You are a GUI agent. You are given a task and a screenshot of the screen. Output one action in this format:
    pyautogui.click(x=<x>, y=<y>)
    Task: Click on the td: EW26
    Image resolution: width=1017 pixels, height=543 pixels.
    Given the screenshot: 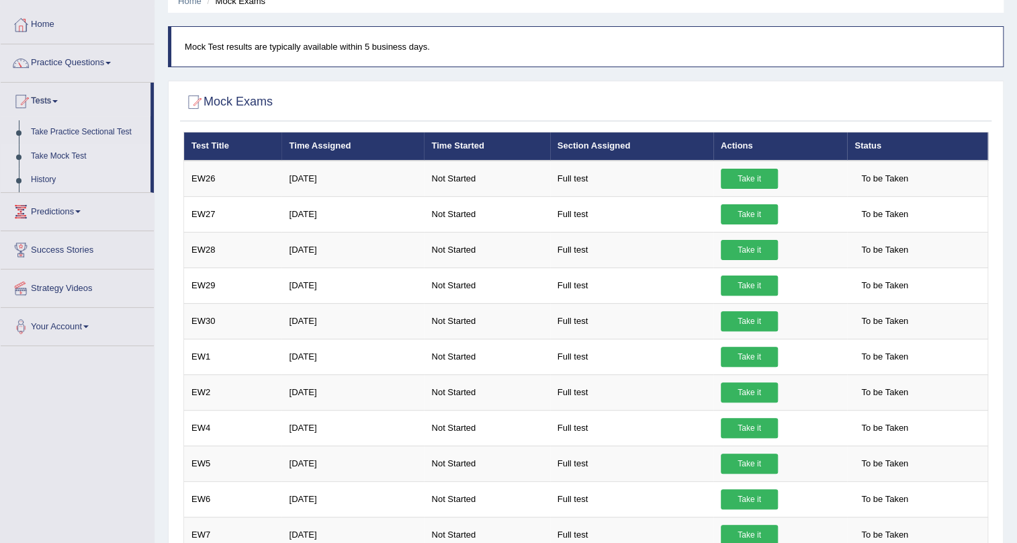 What is the action you would take?
    pyautogui.click(x=233, y=179)
    